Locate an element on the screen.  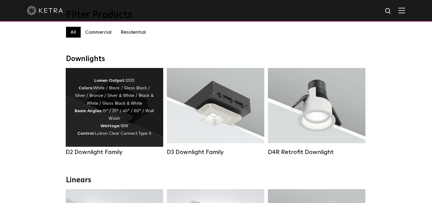
div: Linears is located at coordinates (216, 180).